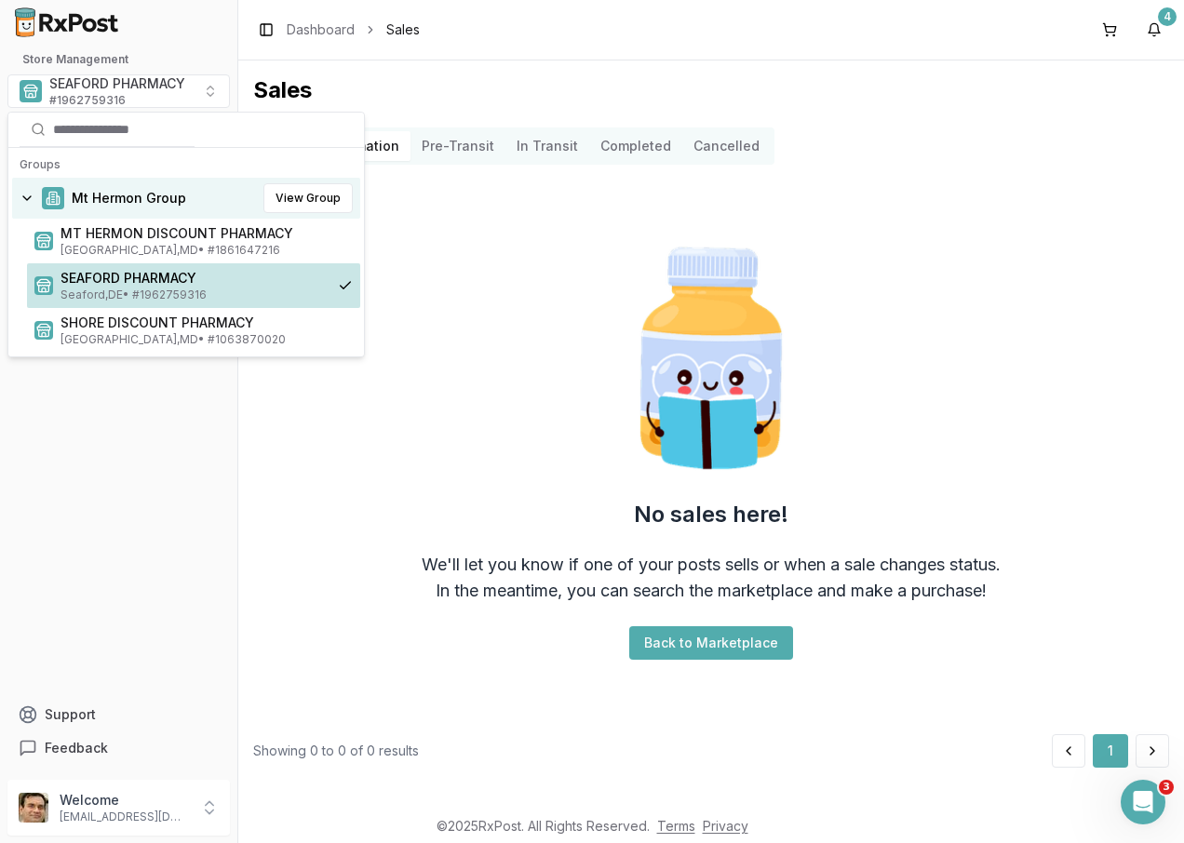  I want to click on button: Pre-Transit, so click(458, 146).